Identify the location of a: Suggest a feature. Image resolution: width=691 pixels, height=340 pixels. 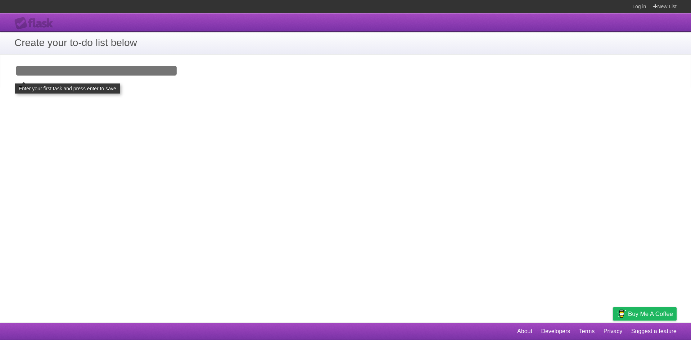
(654, 332).